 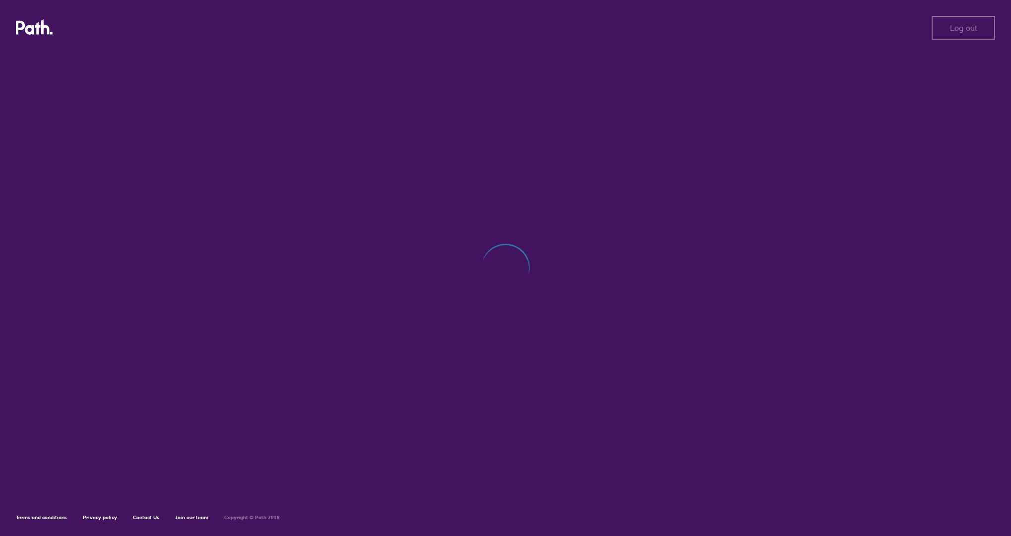 I want to click on h6: Copyright © Path 2018, so click(x=252, y=518).